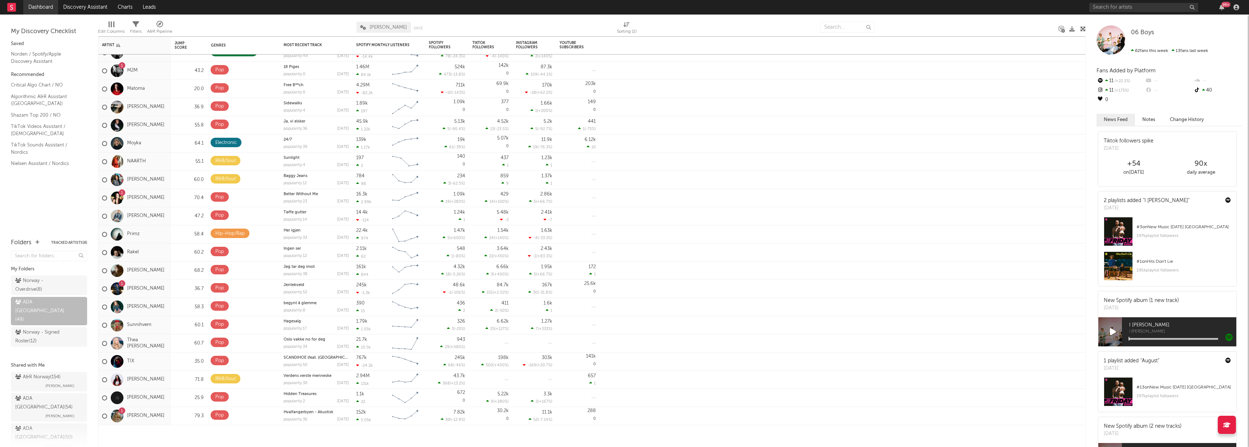 Image resolution: width=1249 pixels, height=447 pixels. Describe the element at coordinates (627, 29) in the screenshot. I see `div: Sorting (2)` at that location.